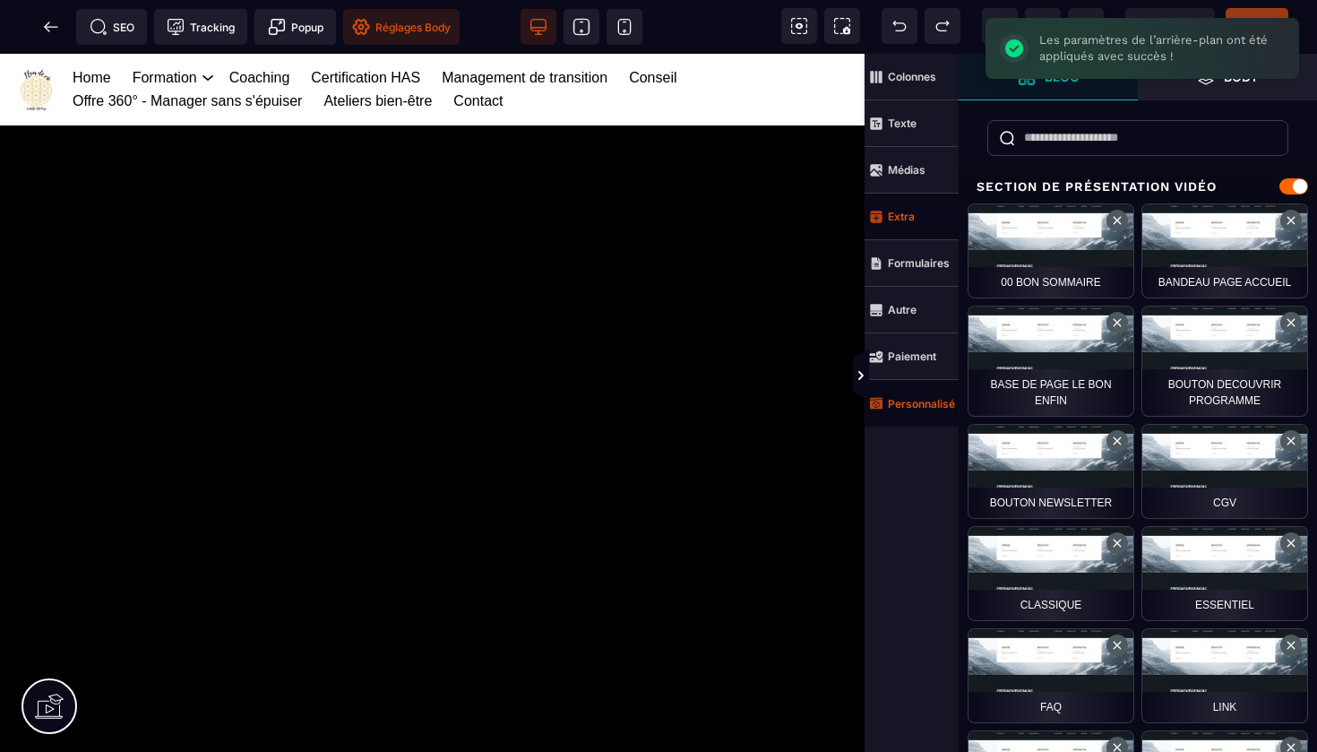 The width and height of the screenshot is (1317, 752). What do you see at coordinates (900, 26) in the screenshot?
I see `span: Défaire` at bounding box center [900, 26].